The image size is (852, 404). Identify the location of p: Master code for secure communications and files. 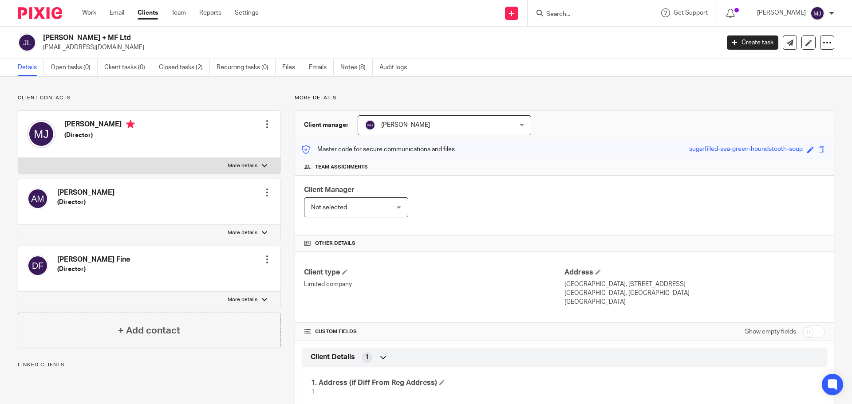
(378, 150).